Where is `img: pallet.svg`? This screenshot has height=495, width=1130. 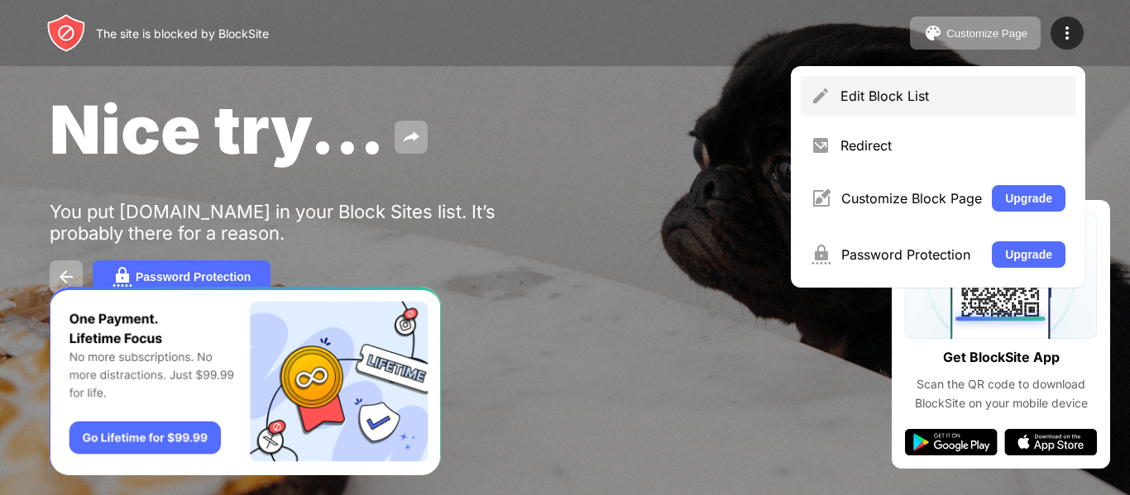
img: pallet.svg is located at coordinates (933, 33).